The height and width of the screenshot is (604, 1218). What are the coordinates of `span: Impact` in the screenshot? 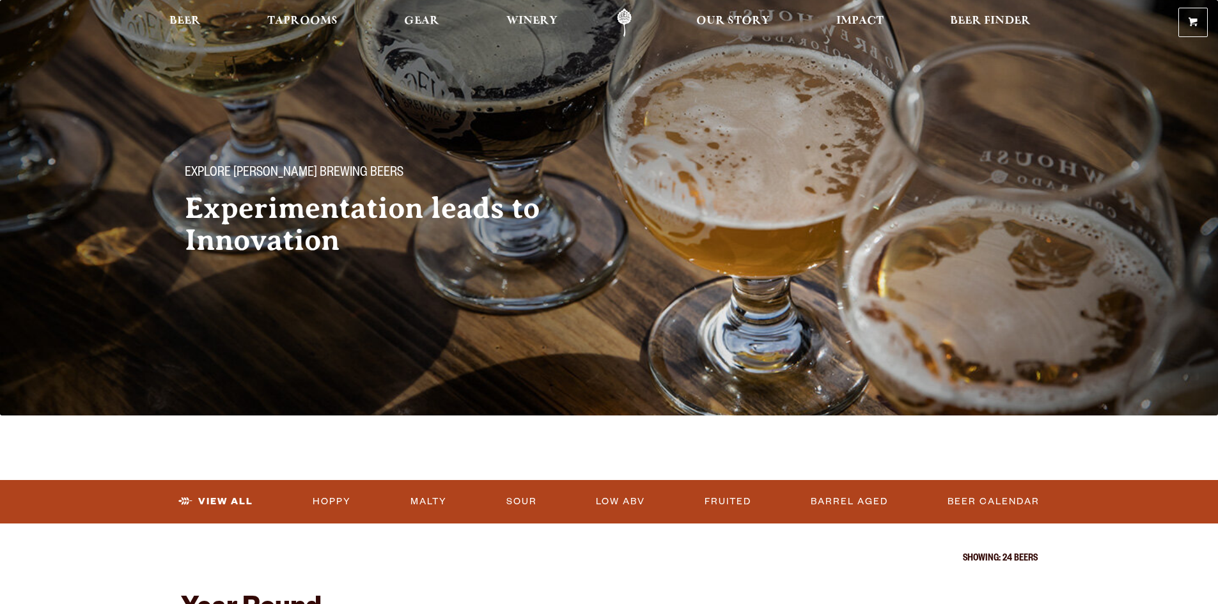 It's located at (860, 21).